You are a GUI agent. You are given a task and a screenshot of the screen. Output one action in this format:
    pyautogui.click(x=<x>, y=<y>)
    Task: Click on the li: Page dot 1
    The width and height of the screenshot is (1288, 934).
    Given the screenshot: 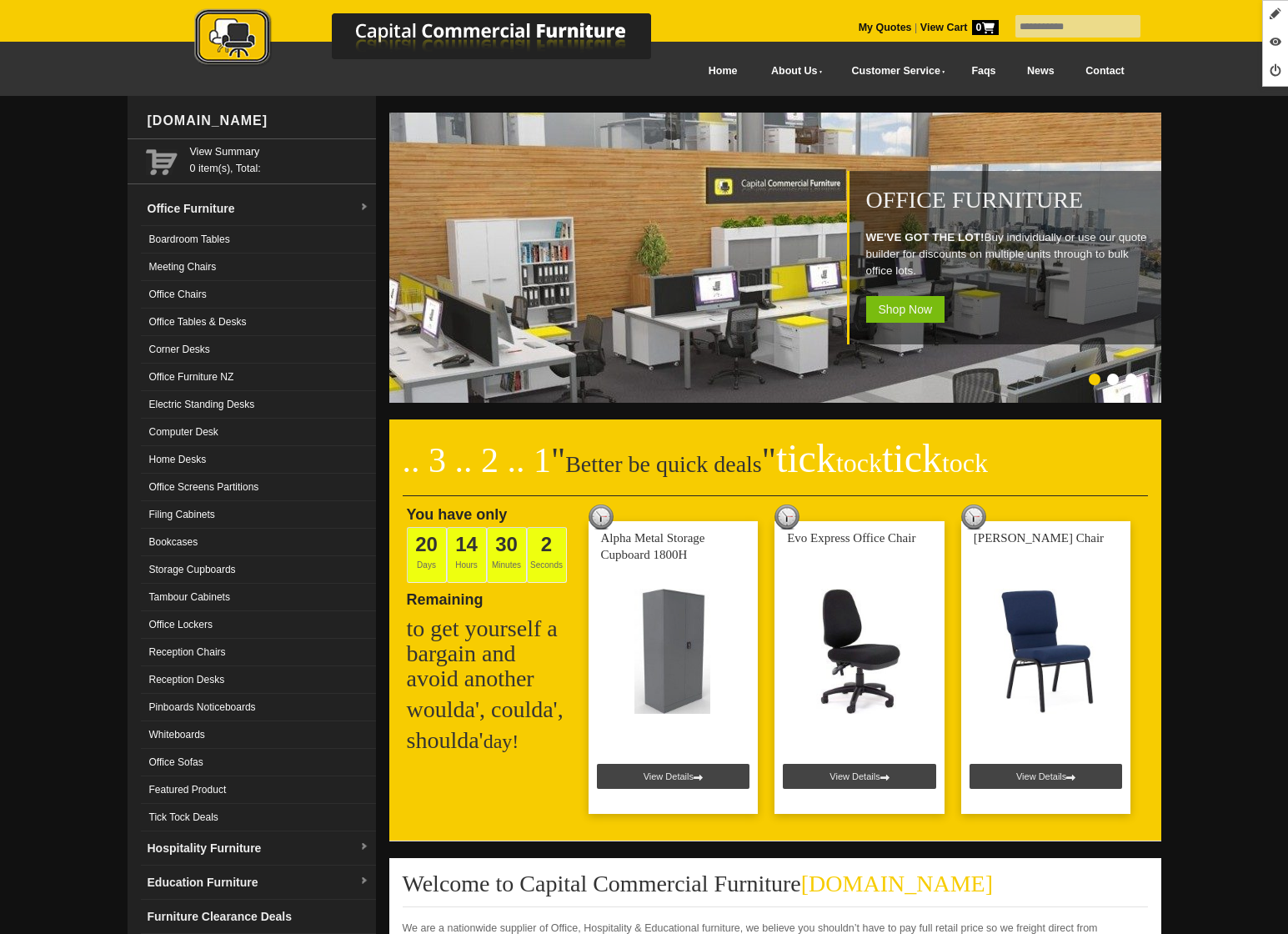 What is the action you would take?
    pyautogui.click(x=1094, y=379)
    